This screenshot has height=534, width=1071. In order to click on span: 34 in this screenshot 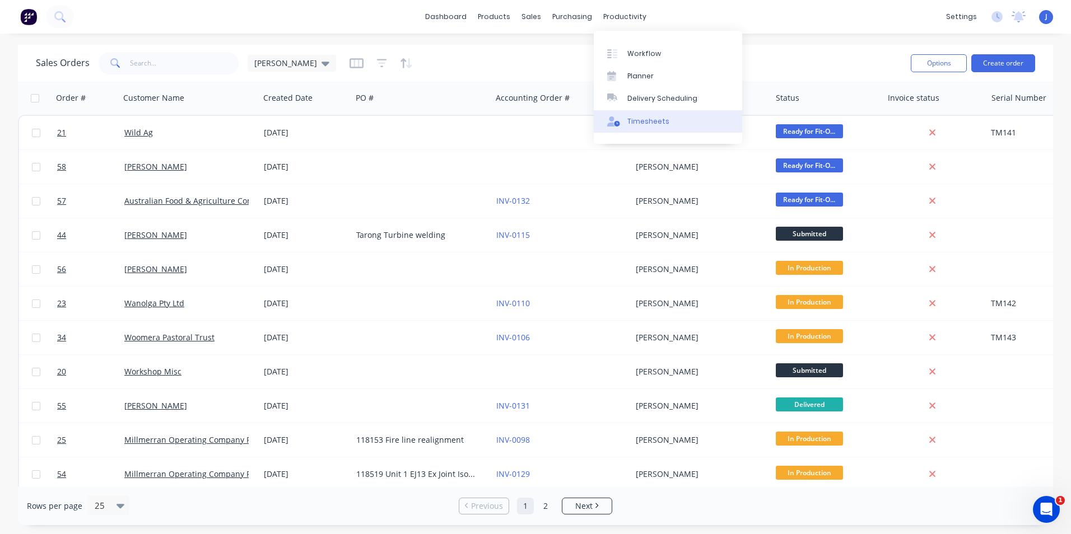, I will do `click(62, 338)`.